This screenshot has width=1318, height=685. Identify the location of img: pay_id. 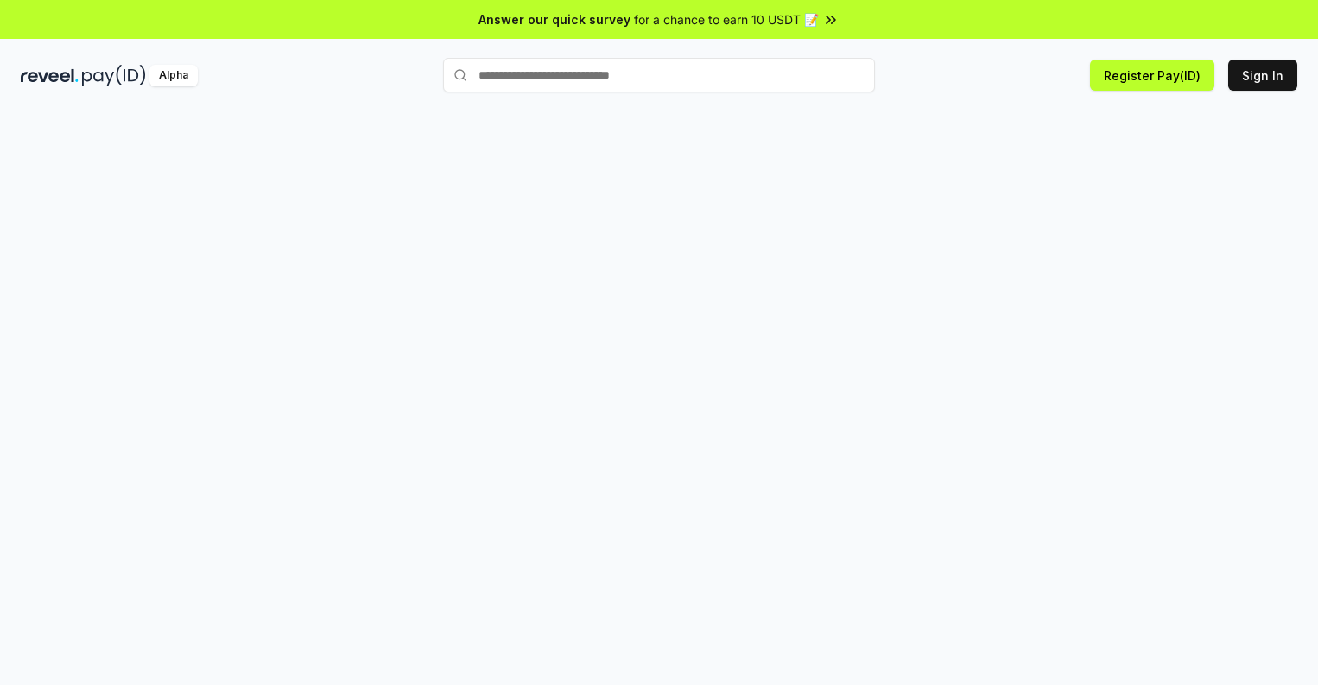
(114, 75).